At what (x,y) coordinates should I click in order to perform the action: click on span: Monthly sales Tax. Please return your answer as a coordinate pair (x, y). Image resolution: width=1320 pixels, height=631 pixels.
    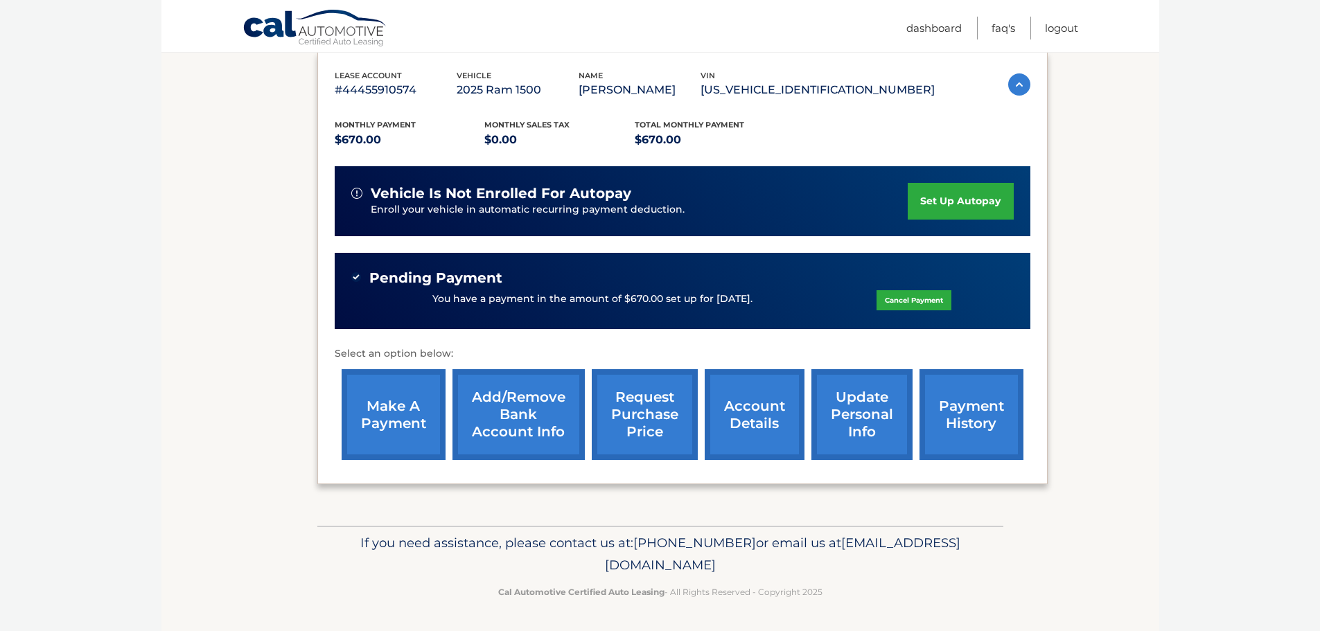
    Looking at the image, I should click on (527, 125).